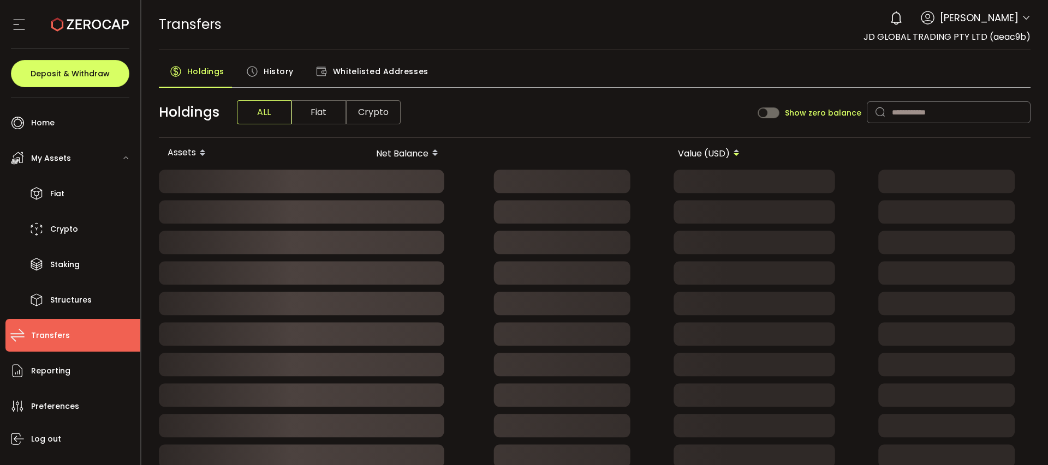 The width and height of the screenshot is (1048, 465). What do you see at coordinates (70, 74) in the screenshot?
I see `span: Deposit & Withdraw` at bounding box center [70, 74].